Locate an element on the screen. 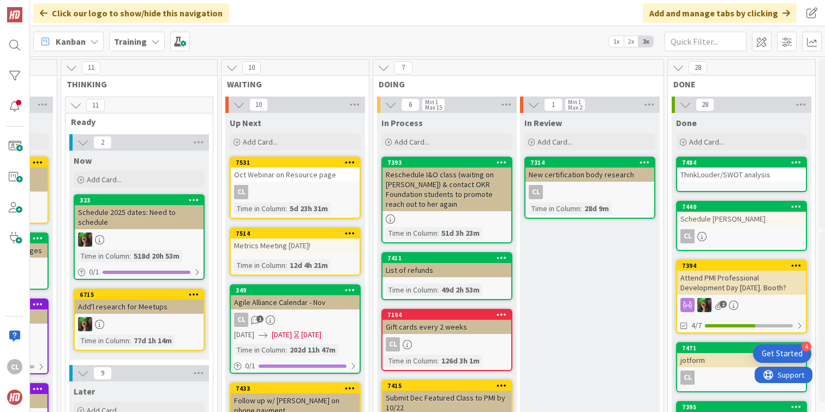  div: 77d 1h 14m is located at coordinates (153, 340).